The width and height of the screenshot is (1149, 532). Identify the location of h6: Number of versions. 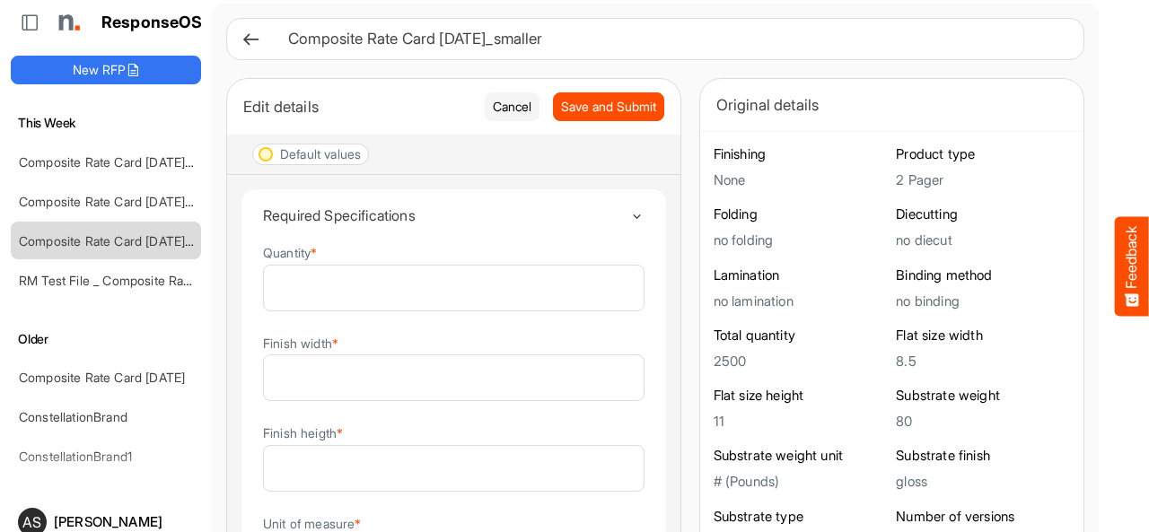
(983, 517).